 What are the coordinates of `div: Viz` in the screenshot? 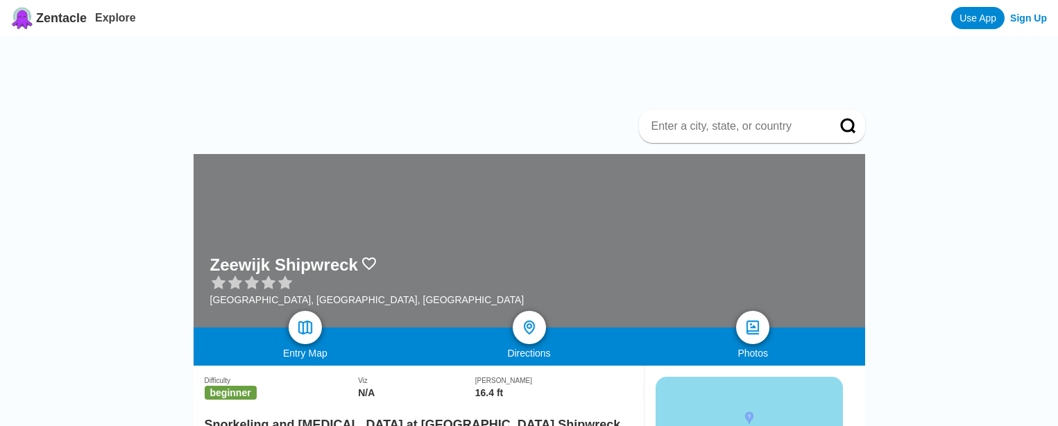 It's located at (416, 380).